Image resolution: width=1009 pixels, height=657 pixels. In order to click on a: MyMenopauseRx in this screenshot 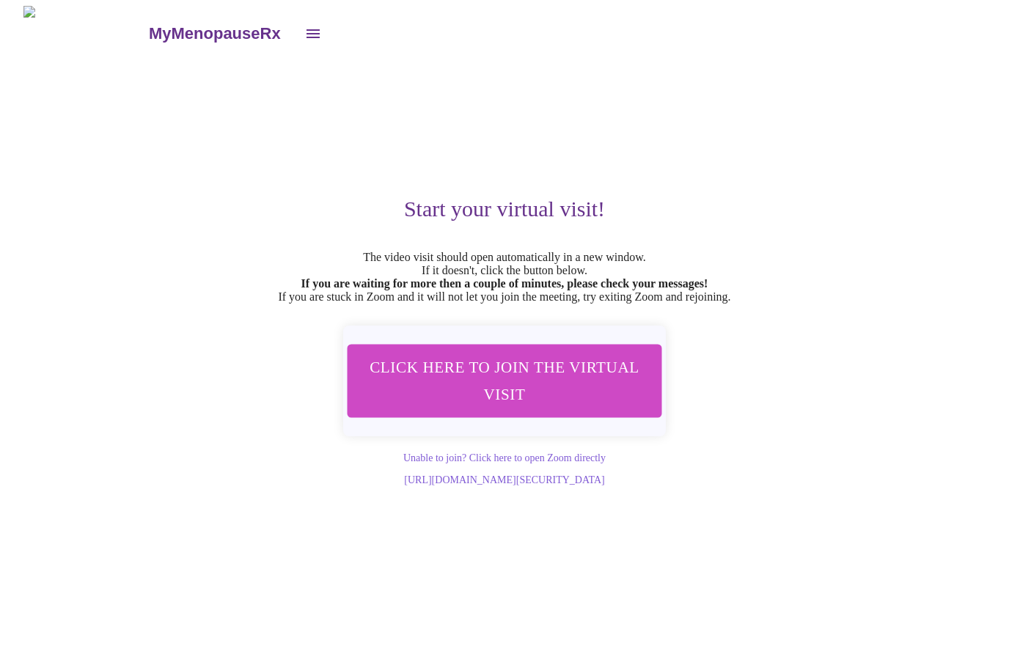, I will do `click(221, 34)`.